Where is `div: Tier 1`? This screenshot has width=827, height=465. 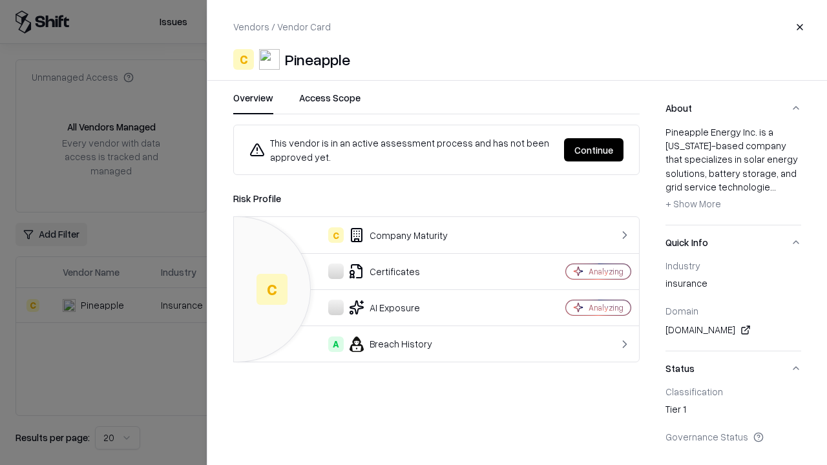 div: Tier 1 is located at coordinates (733, 412).